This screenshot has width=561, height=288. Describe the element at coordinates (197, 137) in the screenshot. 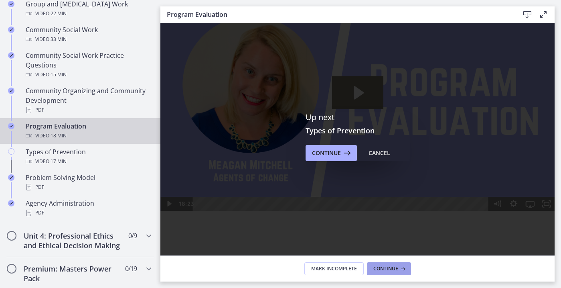

I see `button: Play Video: cls591kiv67s72vpohu0.mp4` at that location.